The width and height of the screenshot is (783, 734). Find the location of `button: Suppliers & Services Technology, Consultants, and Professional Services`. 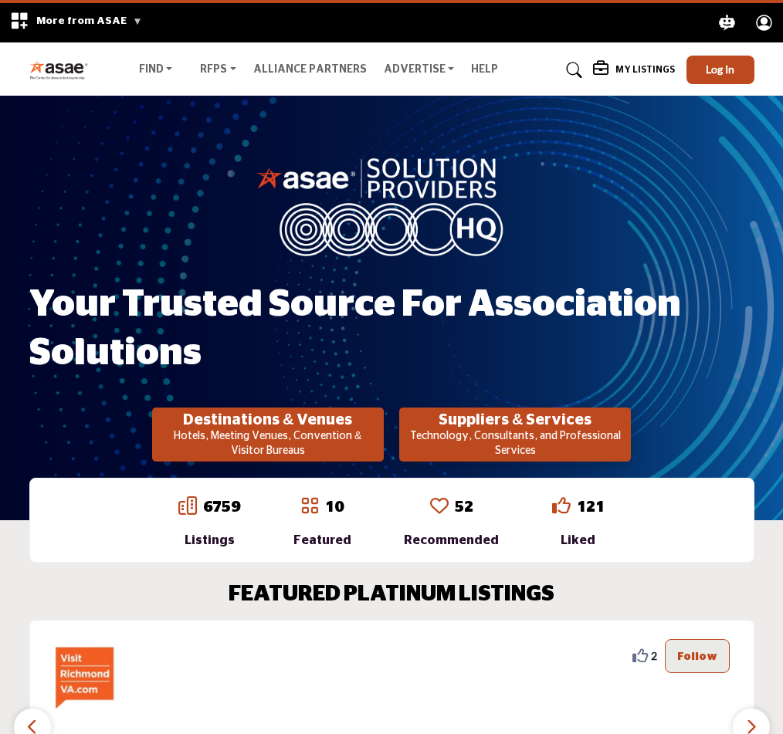

button: Suppliers & Services Technology, Consultants, and Professional Services is located at coordinates (515, 435).